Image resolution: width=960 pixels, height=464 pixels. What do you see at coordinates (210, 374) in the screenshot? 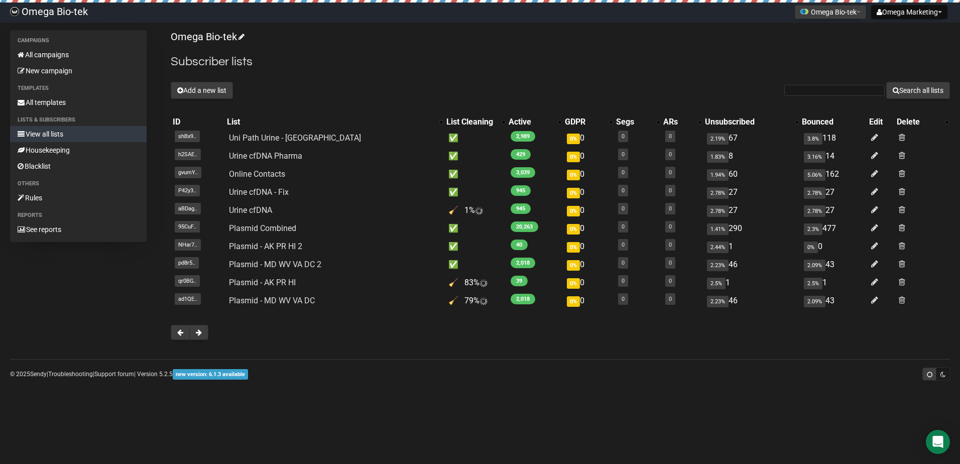
I see `span: new version: 6.1.3 available` at bounding box center [210, 374].